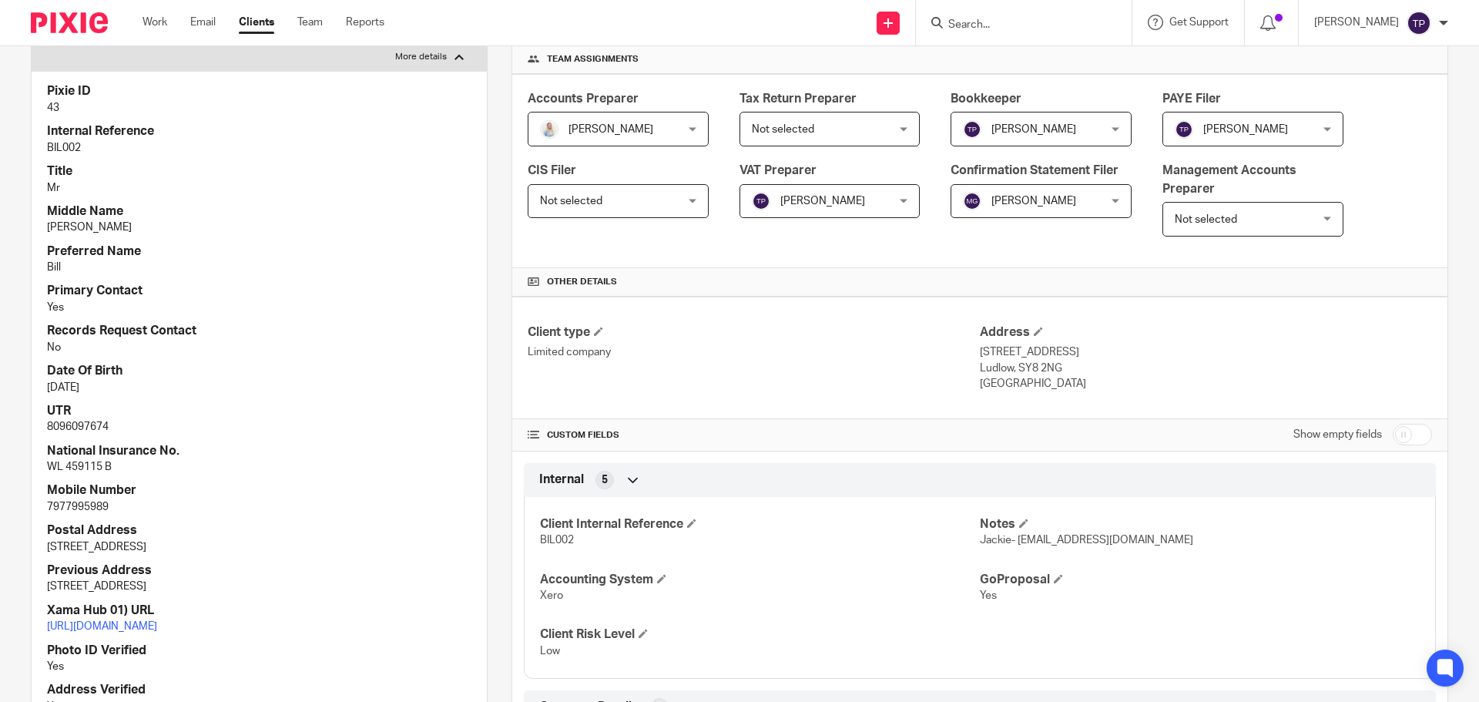  Describe the element at coordinates (259, 148) in the screenshot. I see `p: BIL002` at that location.